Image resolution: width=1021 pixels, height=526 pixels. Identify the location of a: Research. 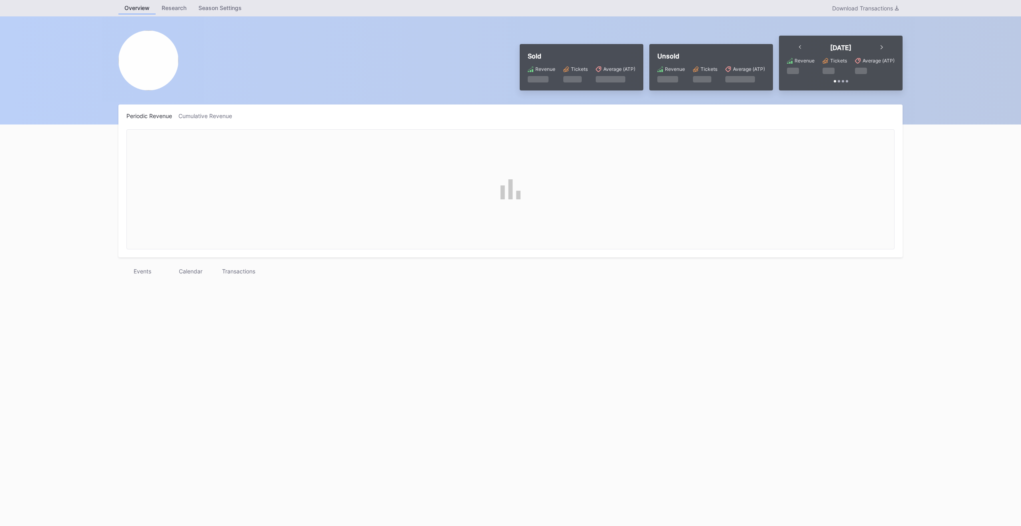
(174, 8).